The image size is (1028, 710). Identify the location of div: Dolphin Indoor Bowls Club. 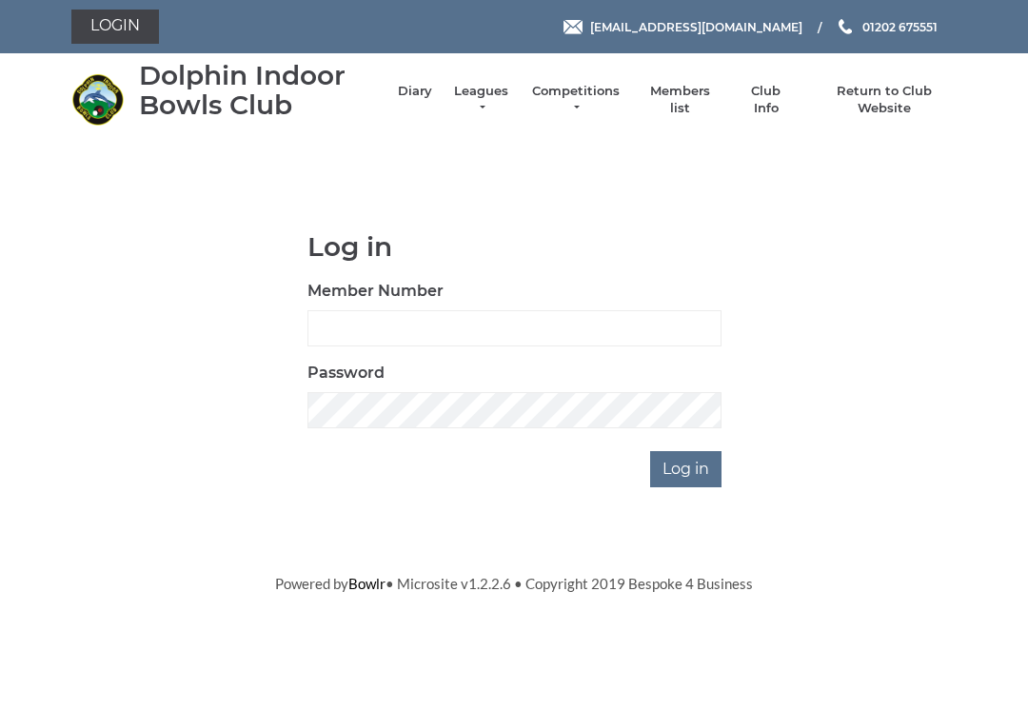
(259, 90).